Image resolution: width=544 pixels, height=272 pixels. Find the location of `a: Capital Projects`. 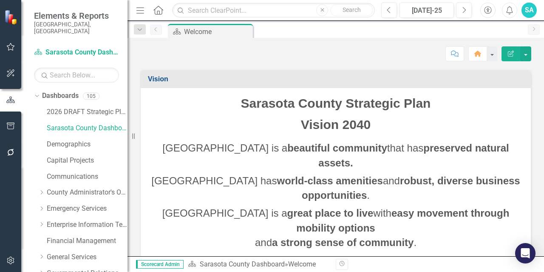

a: Capital Projects is located at coordinates (87, 160).